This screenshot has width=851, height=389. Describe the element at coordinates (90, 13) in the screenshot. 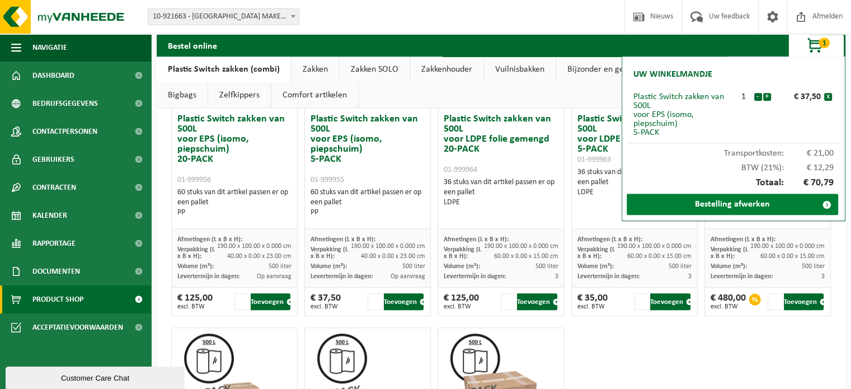

I see `div: Customer Care Chat` at that location.